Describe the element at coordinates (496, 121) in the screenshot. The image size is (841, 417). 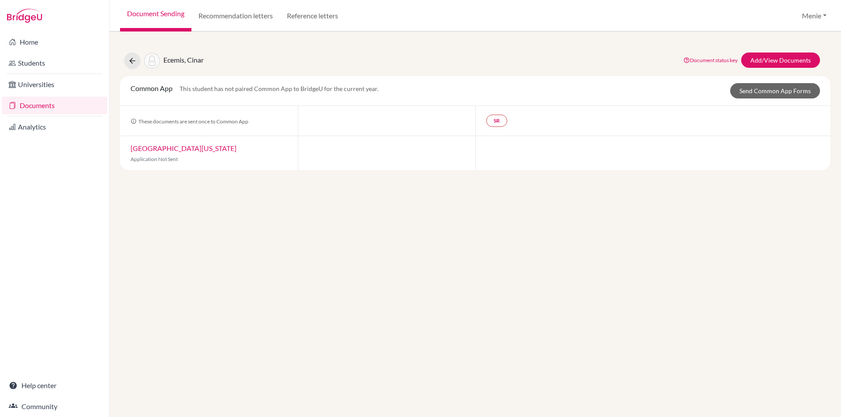
I see `a: SR` at that location.